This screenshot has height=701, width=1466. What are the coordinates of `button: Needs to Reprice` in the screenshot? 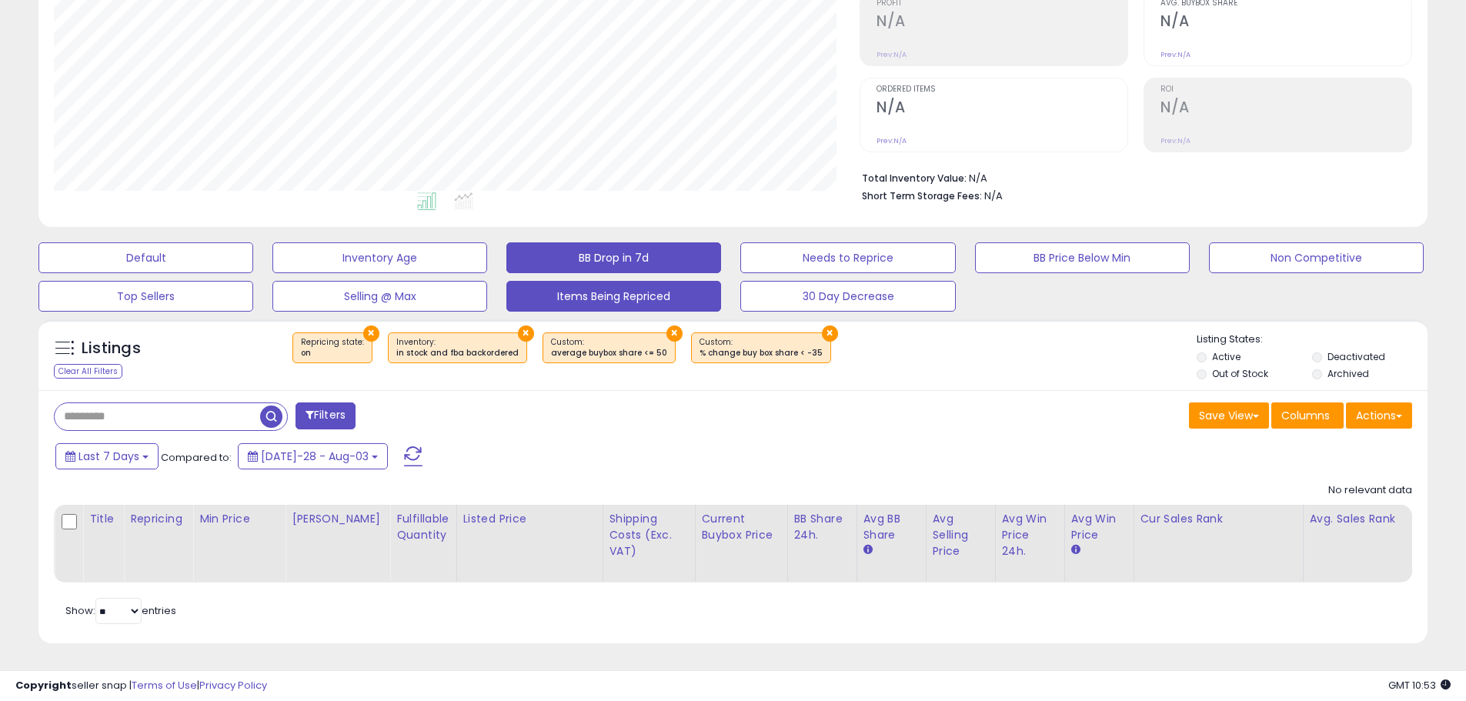 It's located at (847, 258).